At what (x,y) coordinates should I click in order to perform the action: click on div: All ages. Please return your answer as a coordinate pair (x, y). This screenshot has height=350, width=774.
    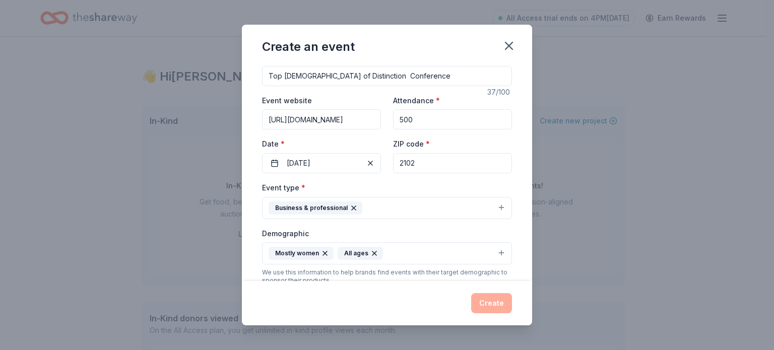
    Looking at the image, I should click on (360, 253).